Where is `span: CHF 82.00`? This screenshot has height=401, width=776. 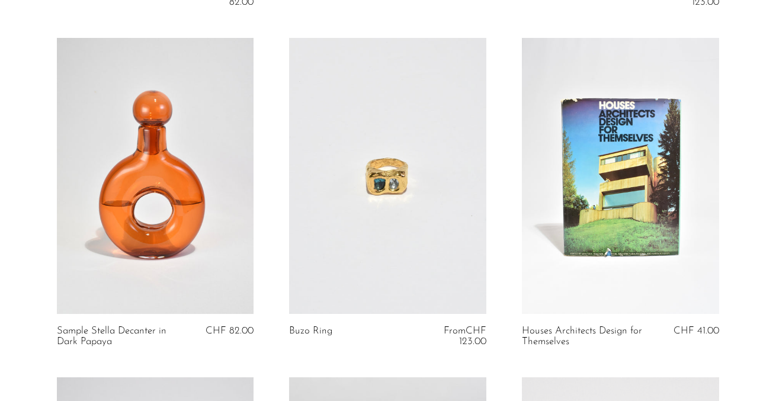 span: CHF 82.00 is located at coordinates (229, 331).